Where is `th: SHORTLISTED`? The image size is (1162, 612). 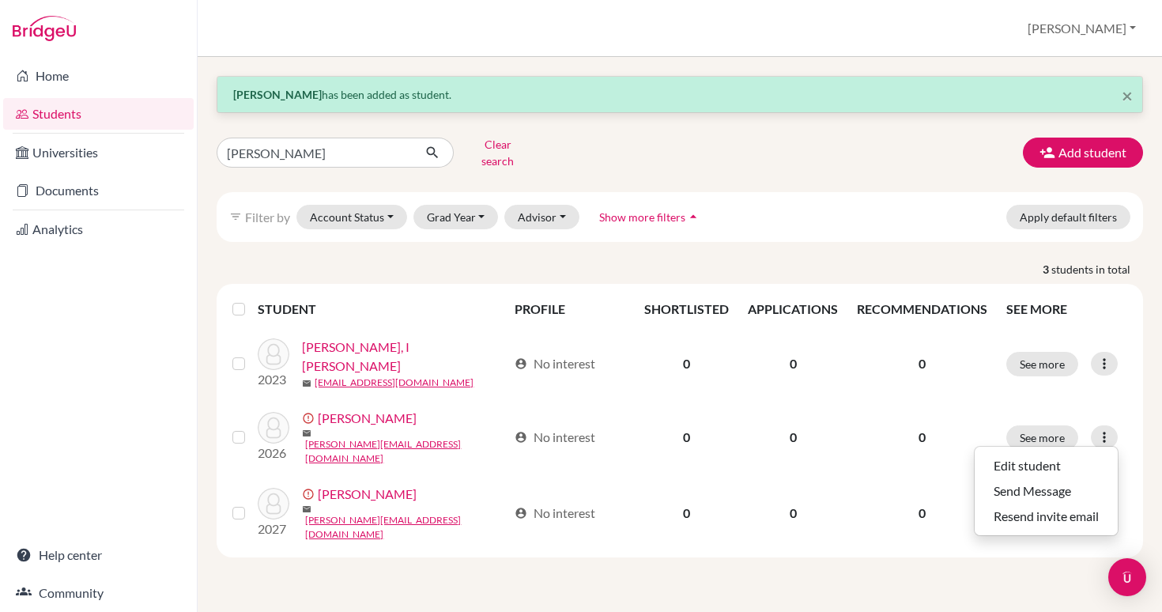
th: SHORTLISTED is located at coordinates (686, 309).